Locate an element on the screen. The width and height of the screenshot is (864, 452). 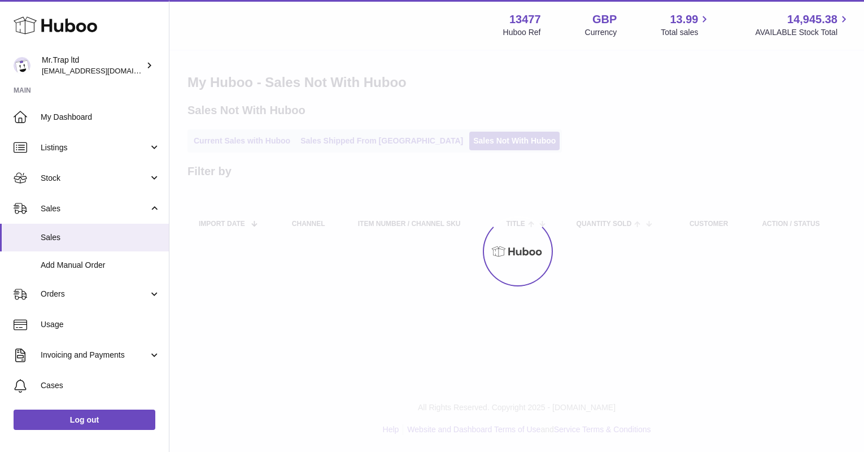
a: Log out is located at coordinates (84, 420).